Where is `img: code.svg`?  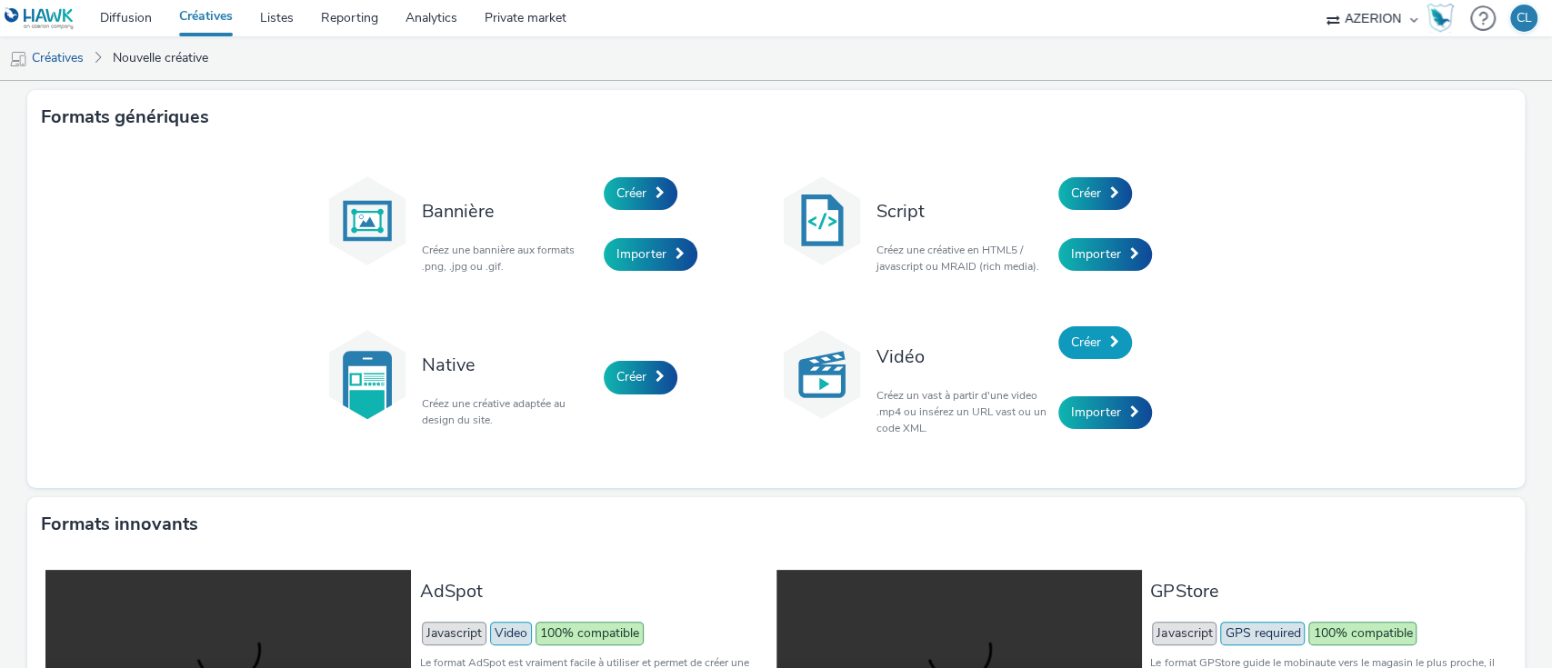 img: code.svg is located at coordinates (822, 221).